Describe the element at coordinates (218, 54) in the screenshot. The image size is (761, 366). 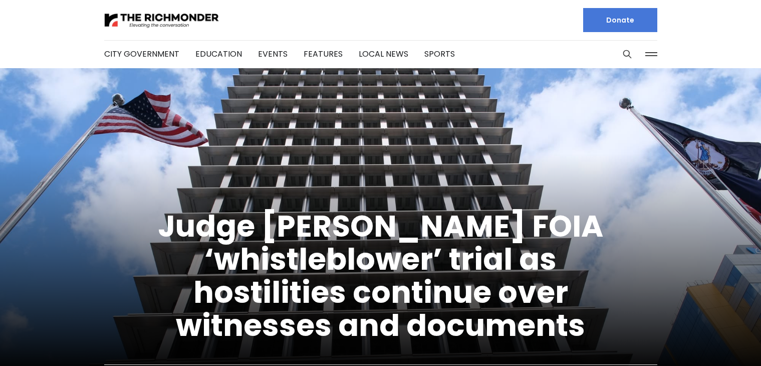
I see `a: Education` at that location.